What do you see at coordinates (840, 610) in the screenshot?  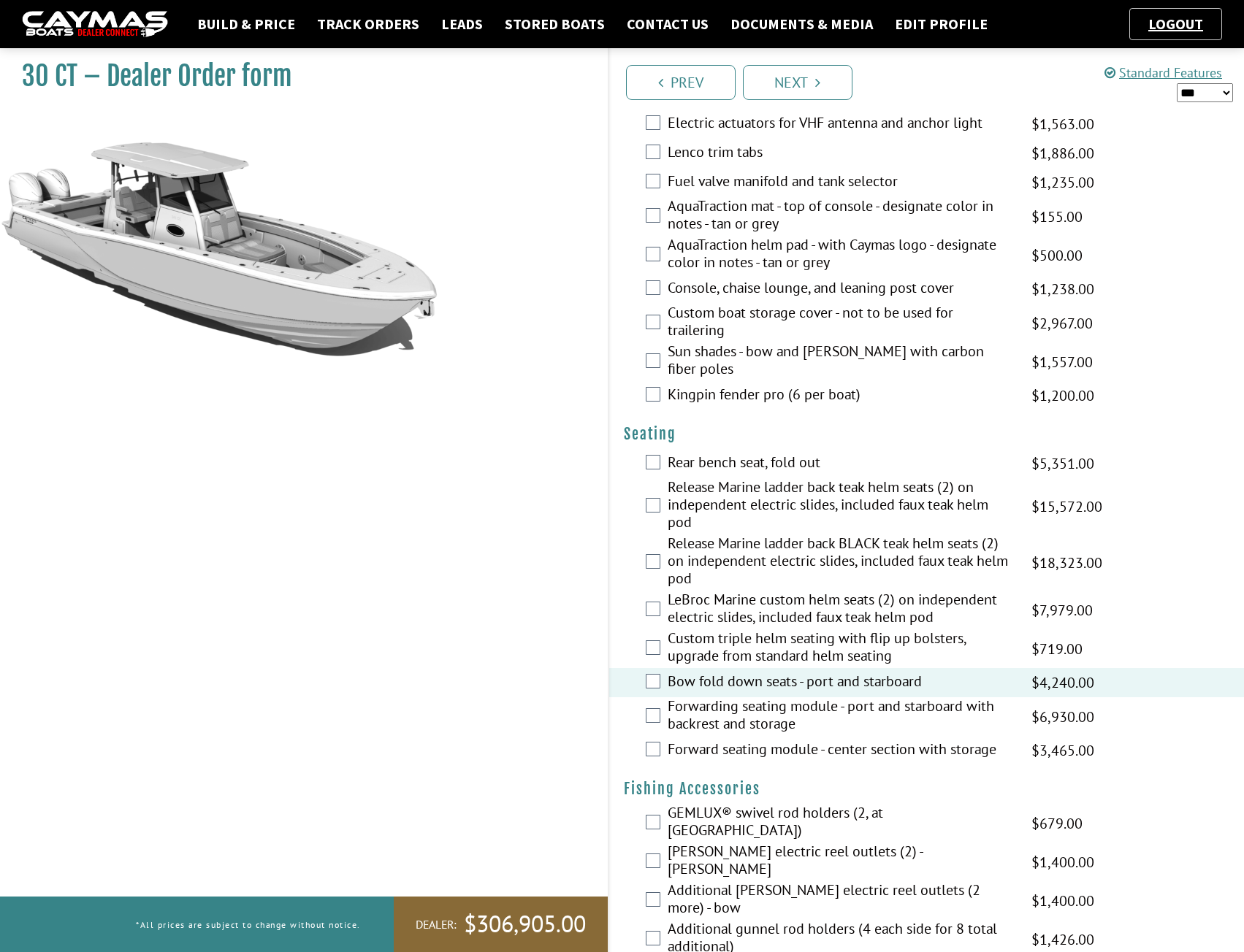 I see `label: LeBroc Marine custom helm seats (2) on independent electric slides, included faux teak helm pod` at bounding box center [840, 610].